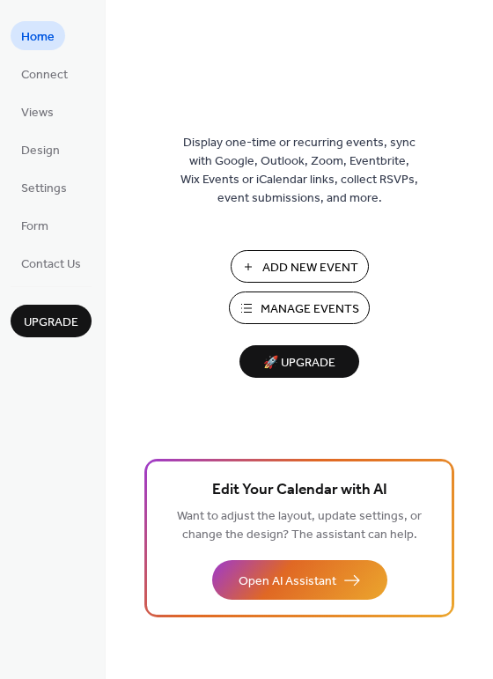 The width and height of the screenshot is (493, 679). I want to click on span: Settings, so click(44, 188).